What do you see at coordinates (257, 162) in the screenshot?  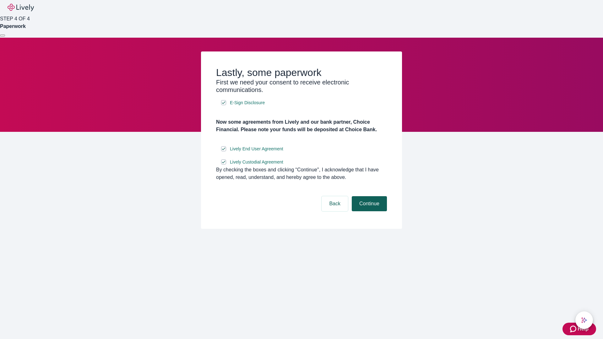 I see `span: Lively Custodial Agreement` at bounding box center [257, 162].